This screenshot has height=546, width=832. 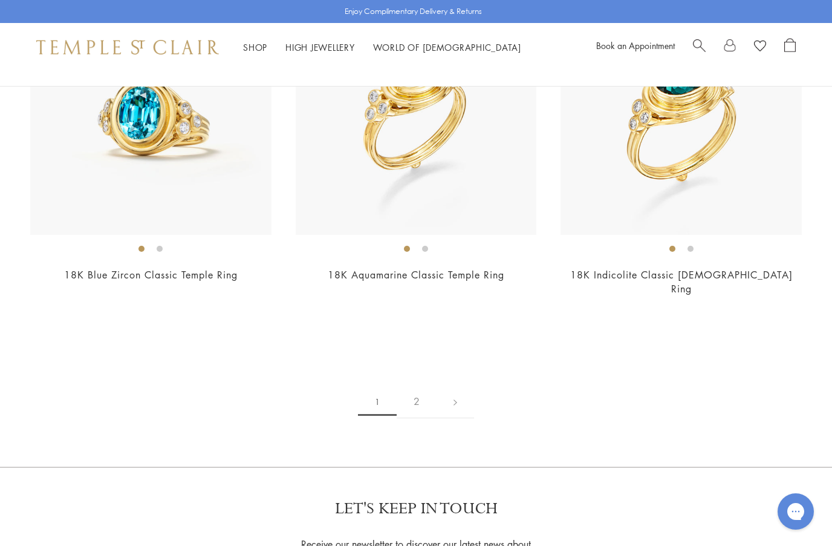 What do you see at coordinates (416, 508) in the screenshot?
I see `p: LET'S KEEP IN TOUCH` at bounding box center [416, 508].